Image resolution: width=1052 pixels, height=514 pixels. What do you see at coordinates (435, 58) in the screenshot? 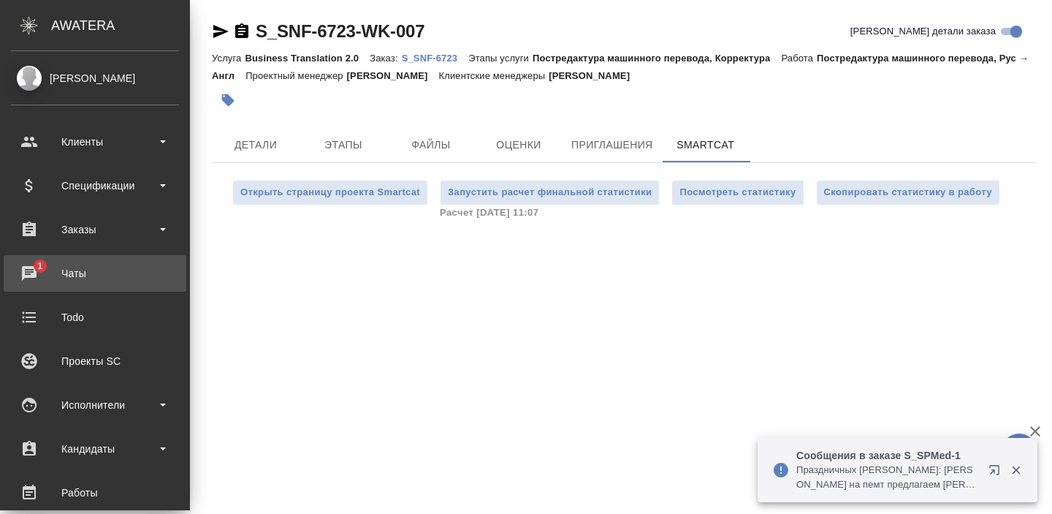
I see `p: S_SNF-6723` at bounding box center [435, 58].